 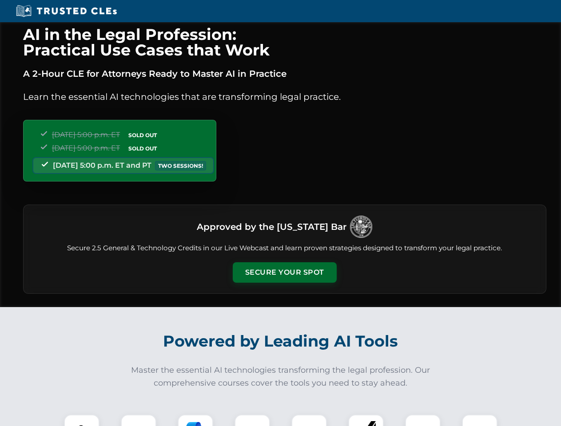 What do you see at coordinates (285, 97) in the screenshot?
I see `p: Learn the essential AI technologies that are transforming legal practice.` at bounding box center [285, 97].